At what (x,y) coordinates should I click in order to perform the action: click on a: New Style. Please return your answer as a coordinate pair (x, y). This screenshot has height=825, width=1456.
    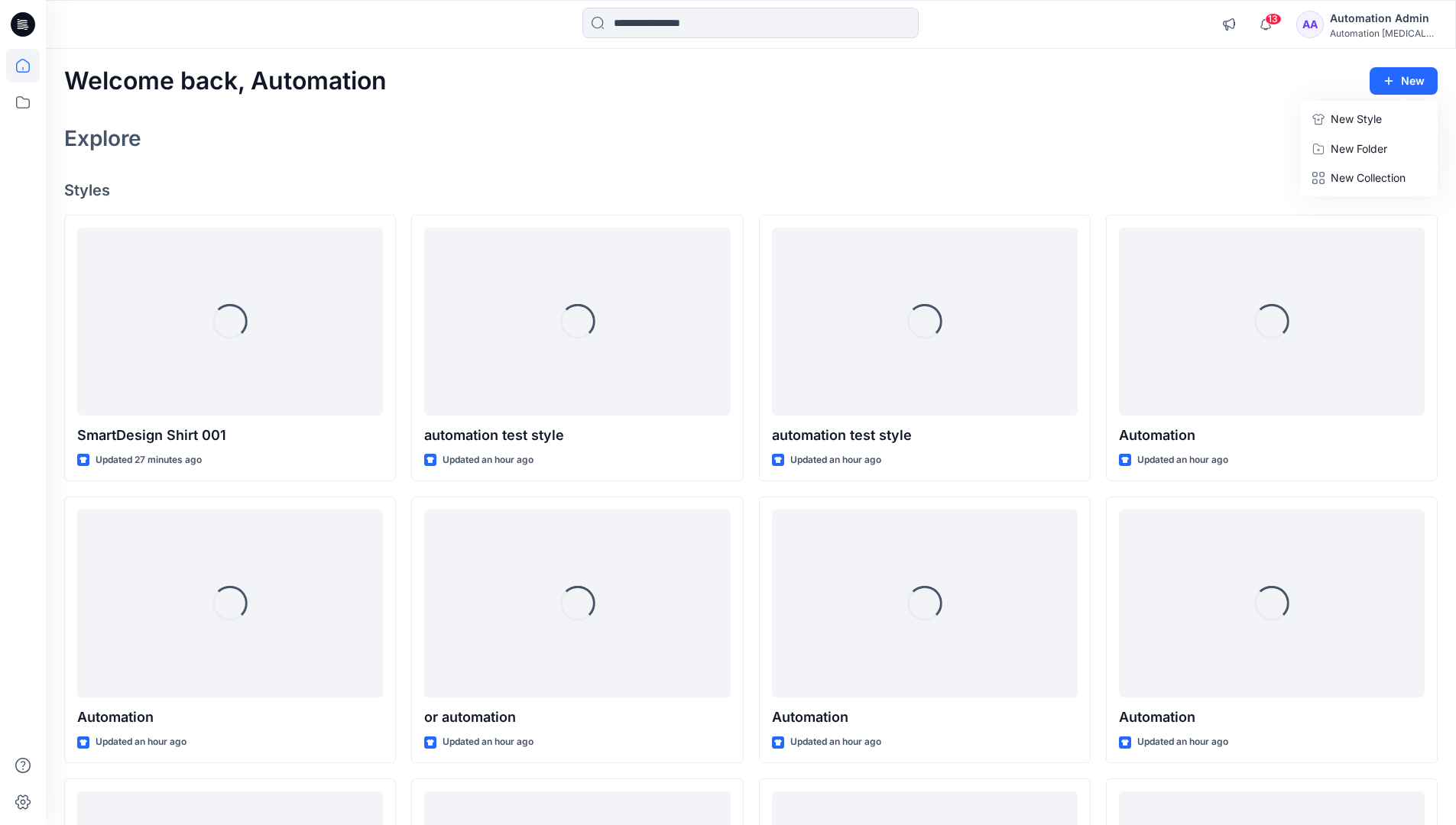
    Looking at the image, I should click on (1368, 119).